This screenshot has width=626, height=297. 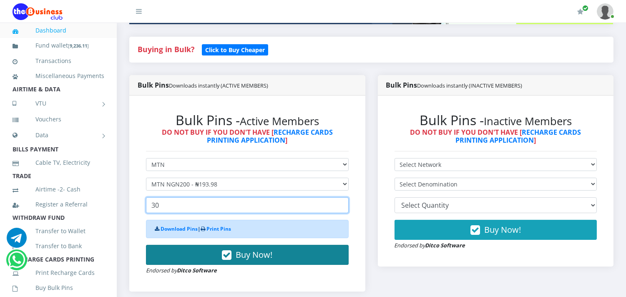 I want to click on a: Miscellaneous Payments, so click(x=58, y=76).